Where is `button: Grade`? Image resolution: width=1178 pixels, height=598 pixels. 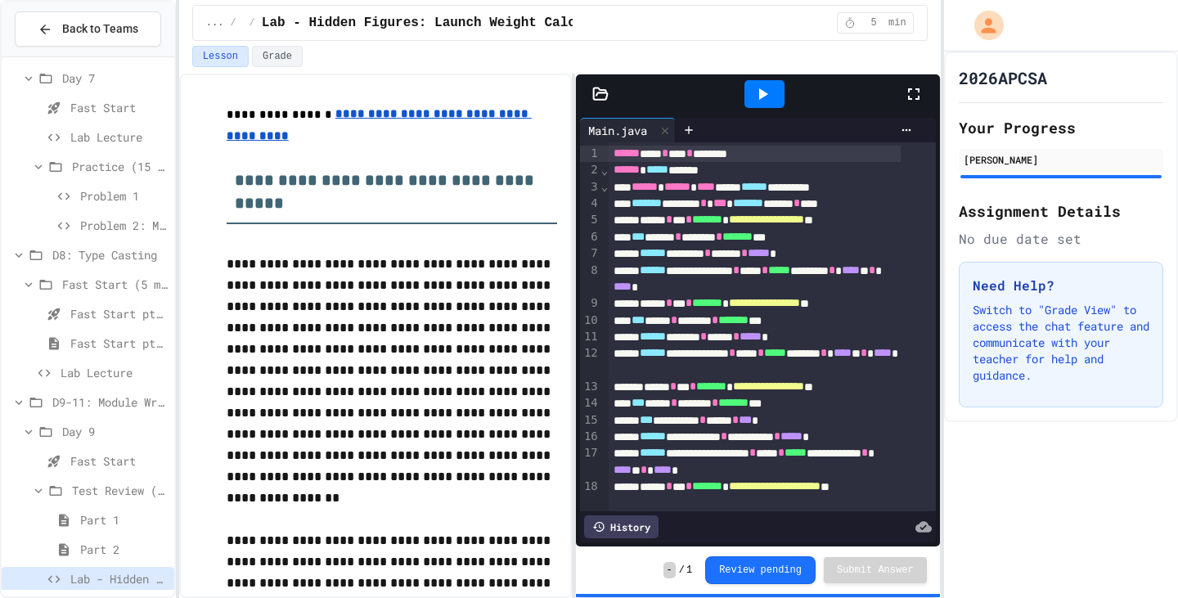 button: Grade is located at coordinates (277, 56).